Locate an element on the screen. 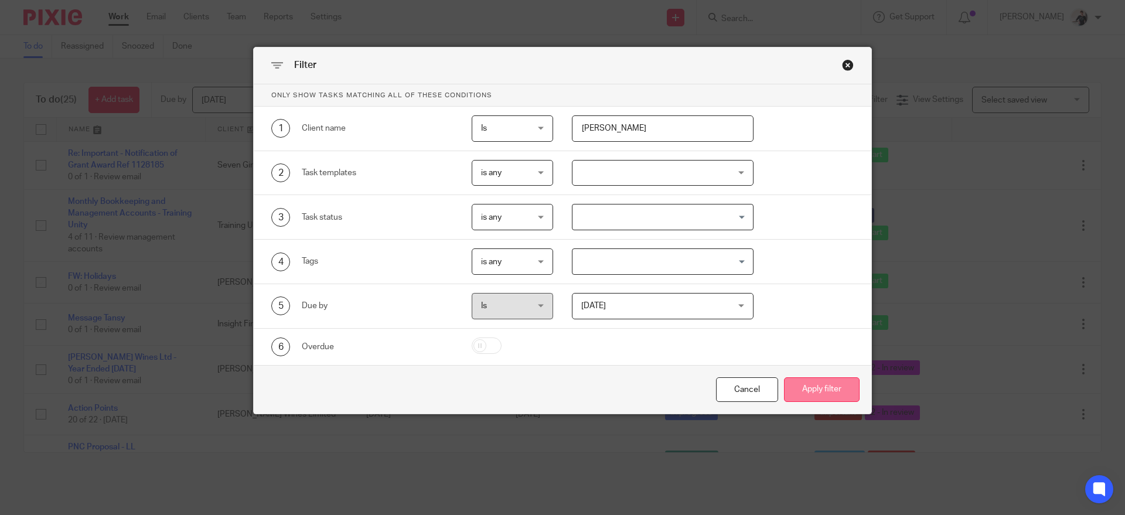 This screenshot has width=1125, height=515. div: Task status is located at coordinates (377, 217).